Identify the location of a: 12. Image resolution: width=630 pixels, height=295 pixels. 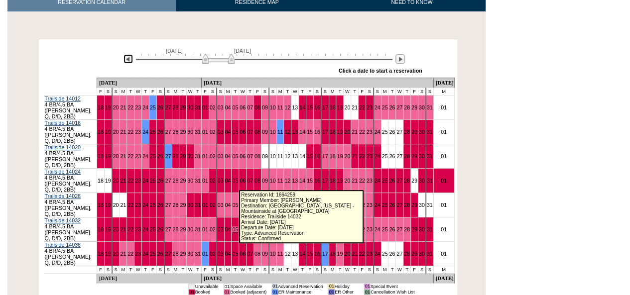
(287, 181).